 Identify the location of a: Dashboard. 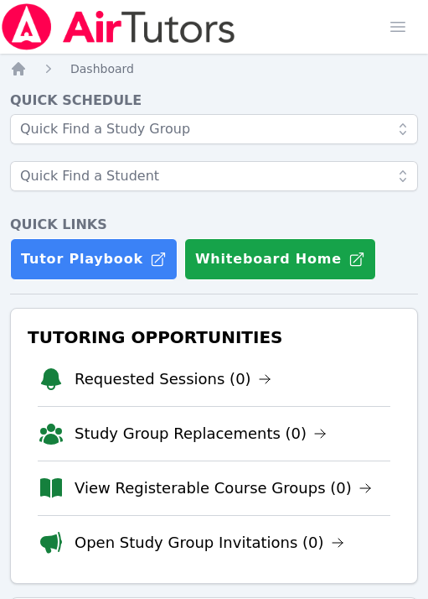
(102, 69).